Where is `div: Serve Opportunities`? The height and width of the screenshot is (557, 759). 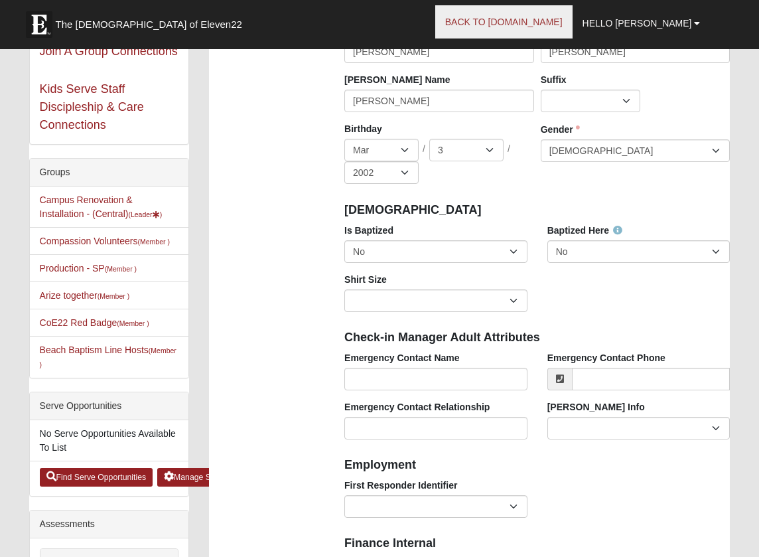 div: Serve Opportunities is located at coordinates (110, 406).